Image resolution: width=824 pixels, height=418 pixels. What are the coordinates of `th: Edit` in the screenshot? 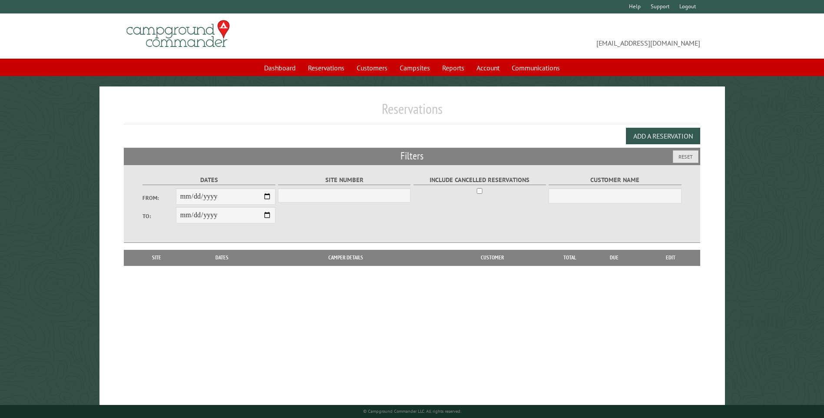 It's located at (671, 258).